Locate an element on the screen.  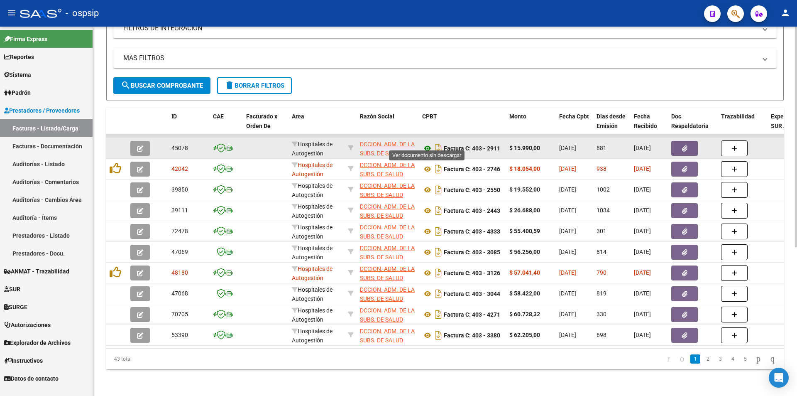
li: page 3 is located at coordinates (720, 359).